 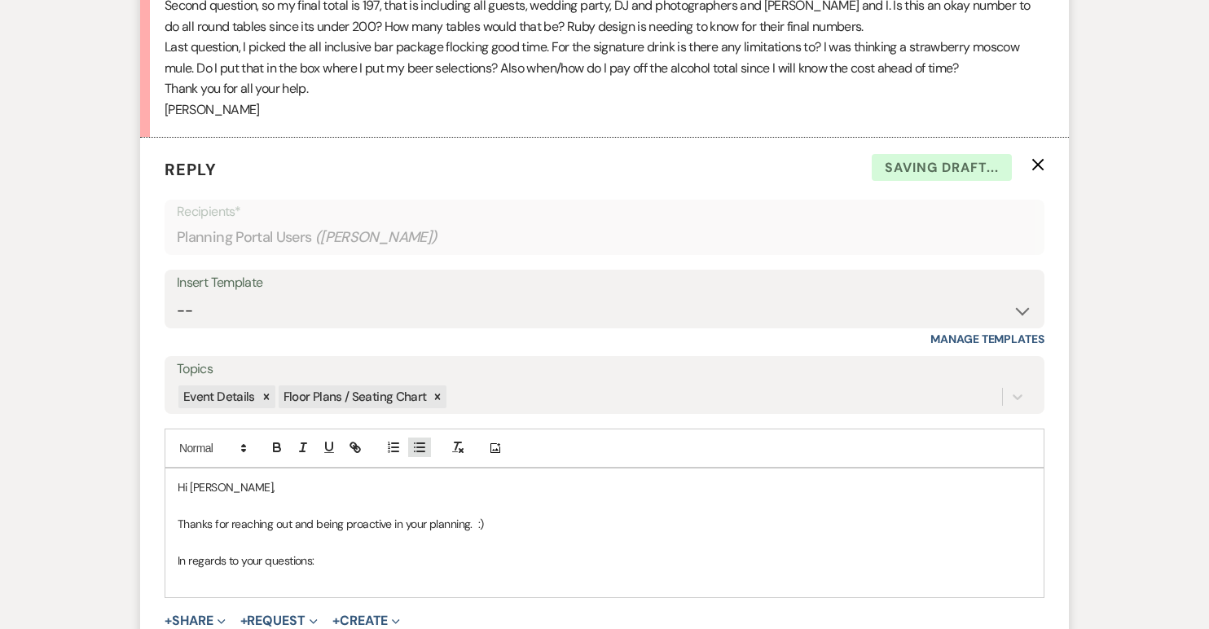 I want to click on p: In regards to your questions:, so click(x=604, y=560).